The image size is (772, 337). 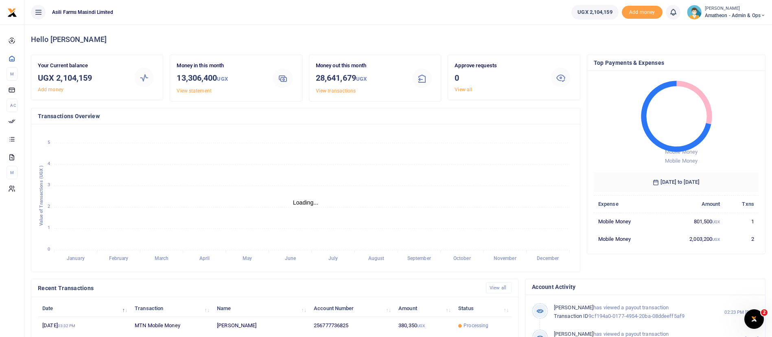 I want to click on h4: Top Payments & Expenses, so click(x=676, y=63).